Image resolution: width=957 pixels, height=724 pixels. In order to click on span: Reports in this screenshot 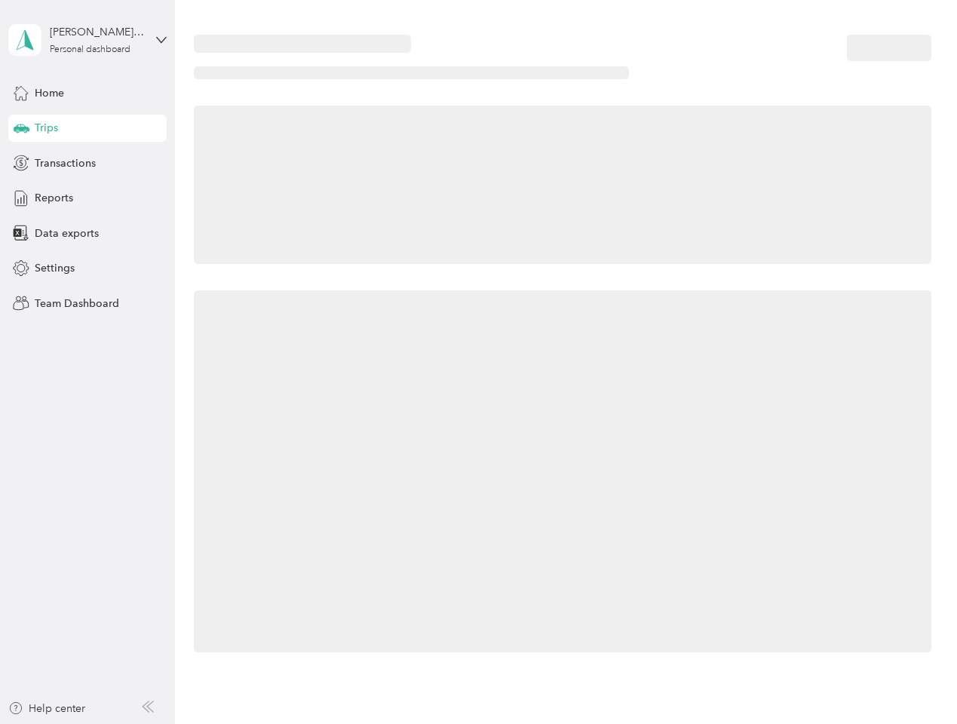, I will do `click(54, 197)`.